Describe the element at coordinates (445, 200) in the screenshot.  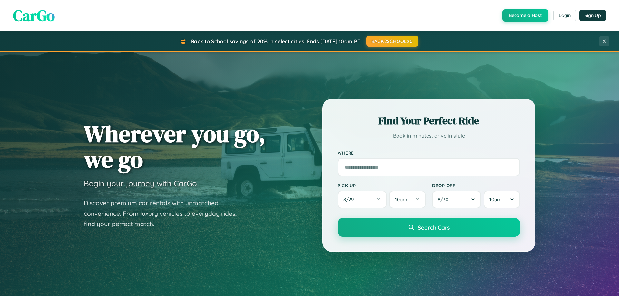
I see `span: 8 / 30` at that location.